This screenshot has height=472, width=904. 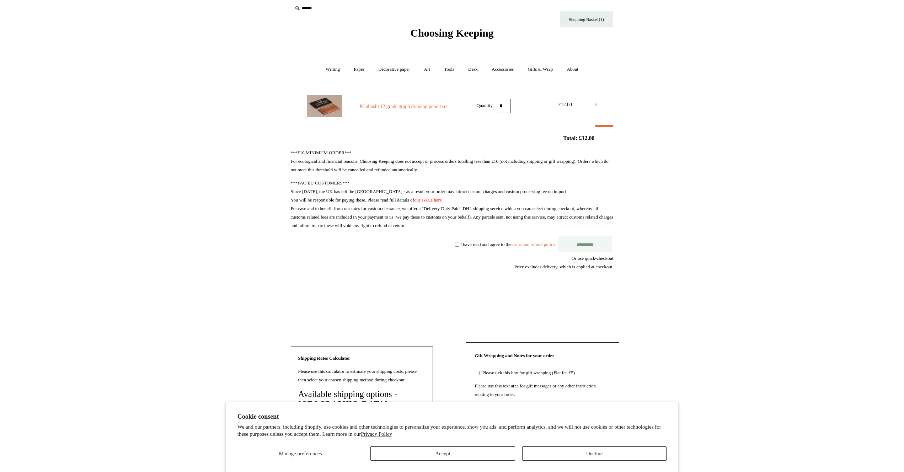 I want to click on a: Tools, so click(x=449, y=69).